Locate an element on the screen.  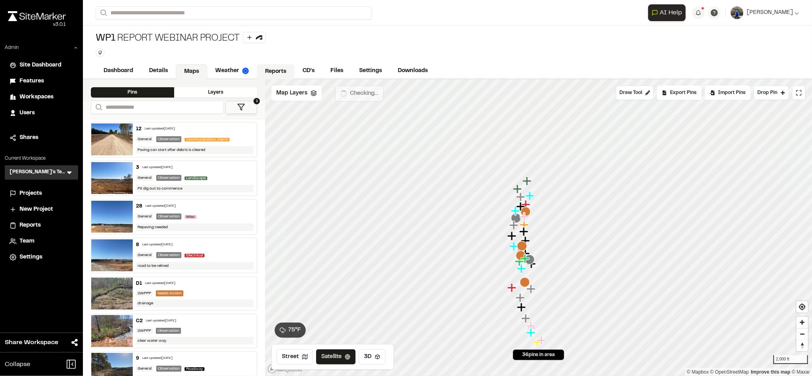
p: Current Workspace is located at coordinates (41, 159).